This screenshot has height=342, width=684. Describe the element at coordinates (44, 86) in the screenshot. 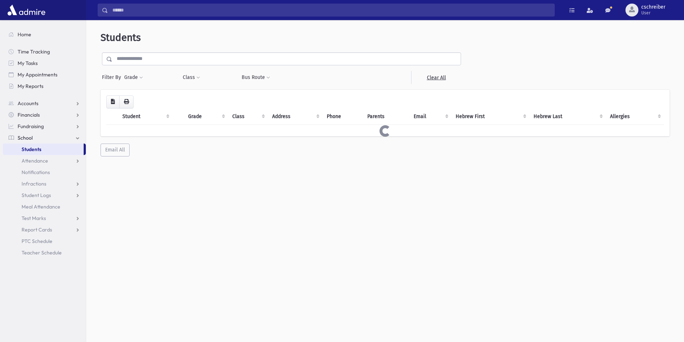

I see `a: My Reports` at that location.